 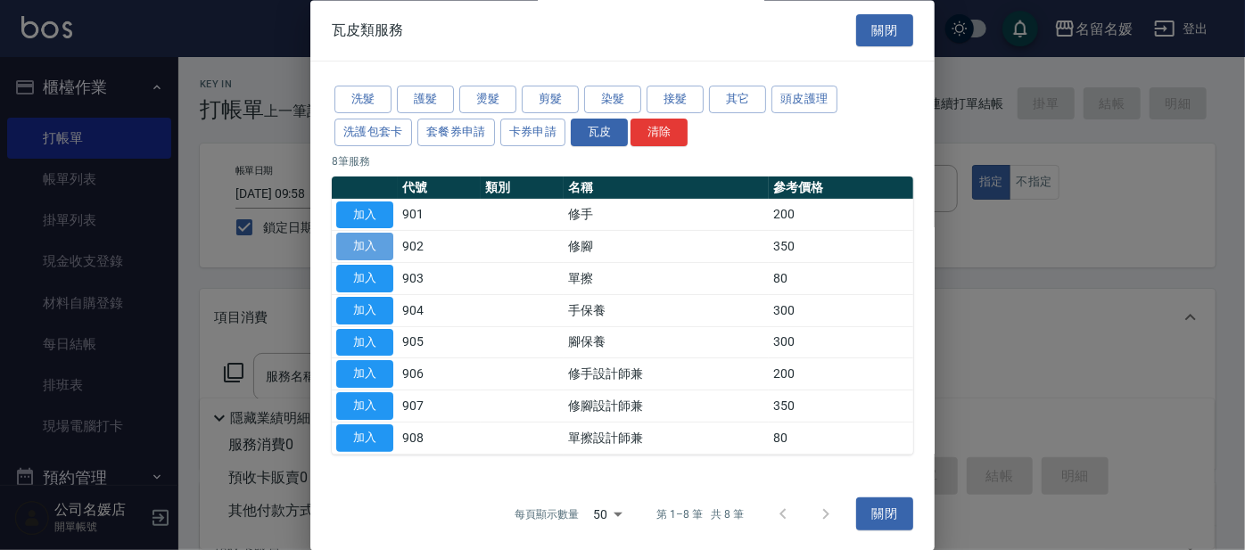 What do you see at coordinates (659, 132) in the screenshot?
I see `button: 清除` at bounding box center [659, 132].